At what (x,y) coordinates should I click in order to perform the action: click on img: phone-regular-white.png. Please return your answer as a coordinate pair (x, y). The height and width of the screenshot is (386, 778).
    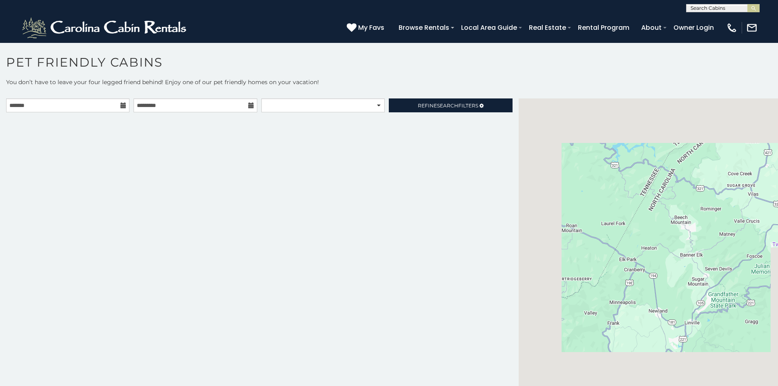
    Looking at the image, I should click on (732, 28).